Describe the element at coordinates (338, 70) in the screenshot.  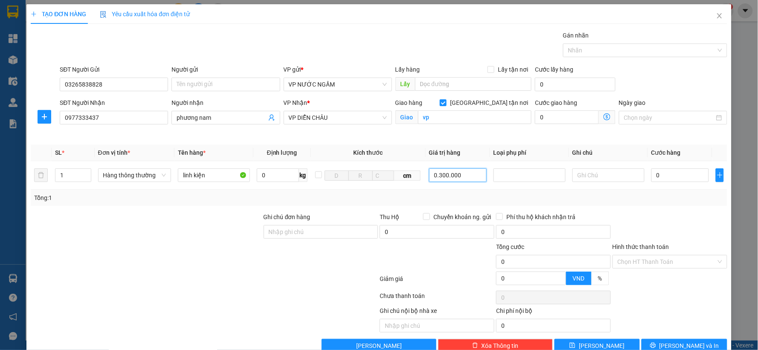
I see `div: VP gửi` at that location.